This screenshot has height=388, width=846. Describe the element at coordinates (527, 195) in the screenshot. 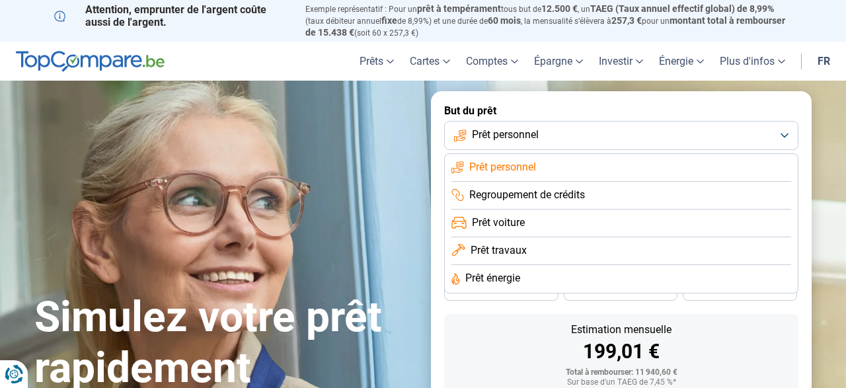

I see `span: Regroupement de crédits` at that location.